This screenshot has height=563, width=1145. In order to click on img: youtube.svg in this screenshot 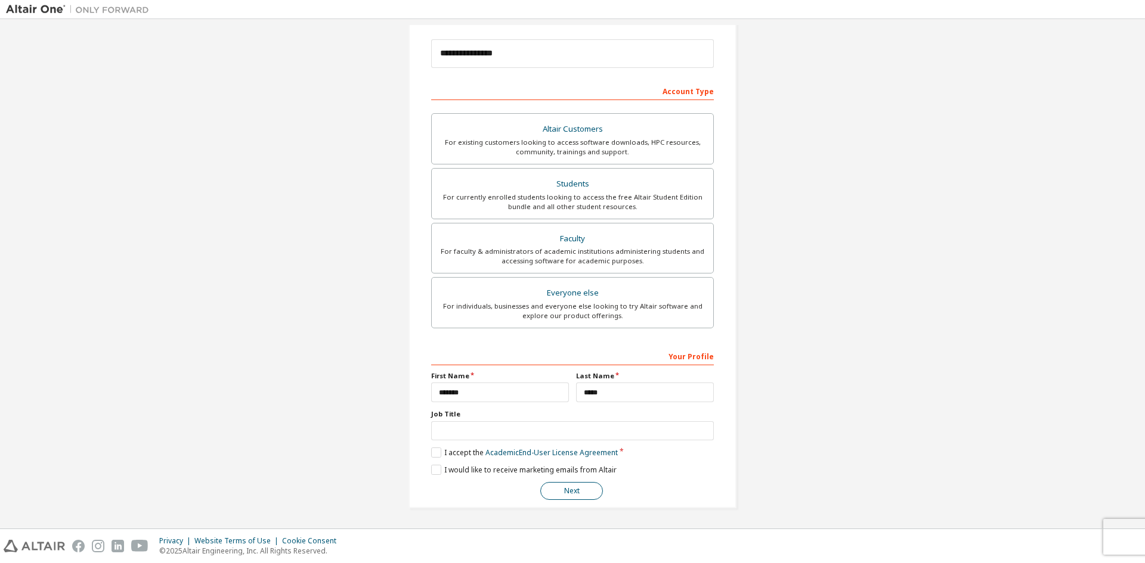, I will do `click(139, 546)`.